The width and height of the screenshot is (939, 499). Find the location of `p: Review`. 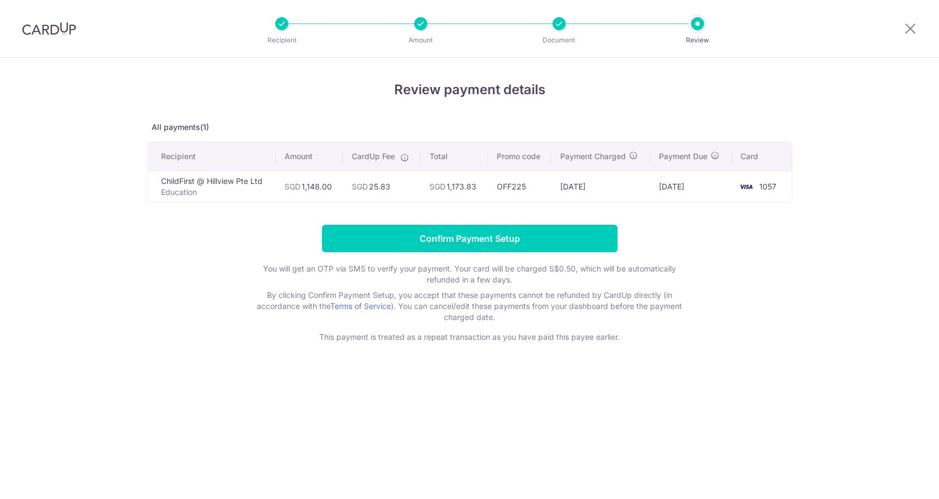

p: Review is located at coordinates (697, 40).